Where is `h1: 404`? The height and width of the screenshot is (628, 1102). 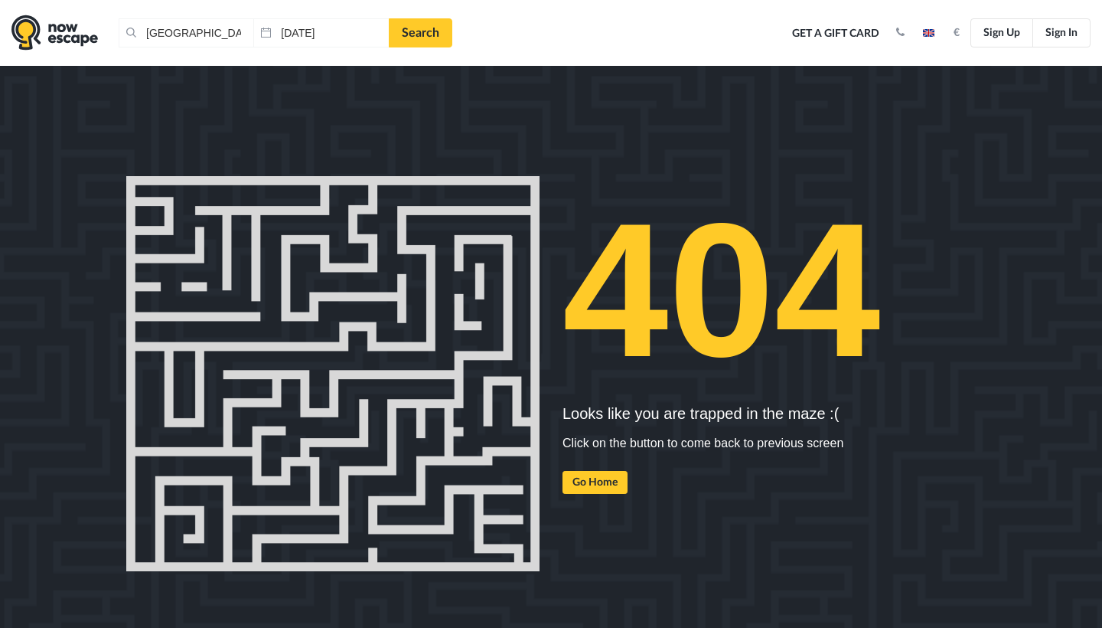
h1: 404 is located at coordinates (769, 290).